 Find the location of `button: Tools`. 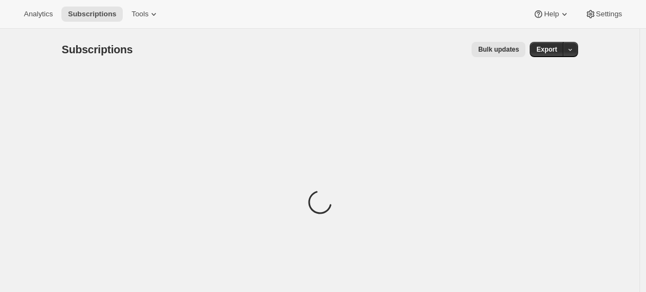

button: Tools is located at coordinates (145, 14).